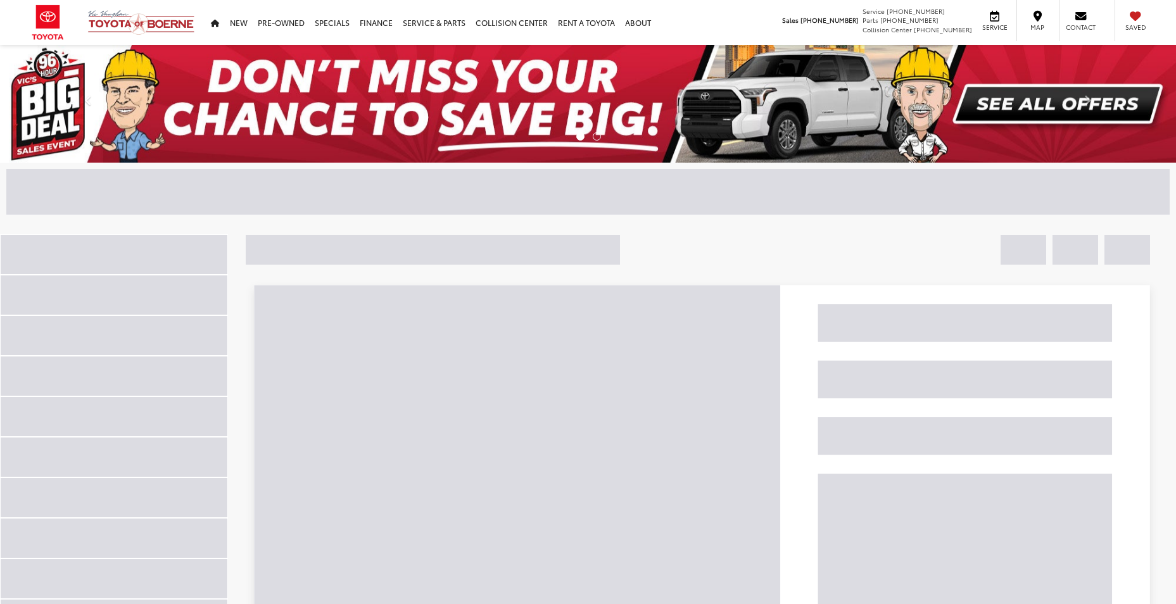  I want to click on span: Sales, so click(790, 20).